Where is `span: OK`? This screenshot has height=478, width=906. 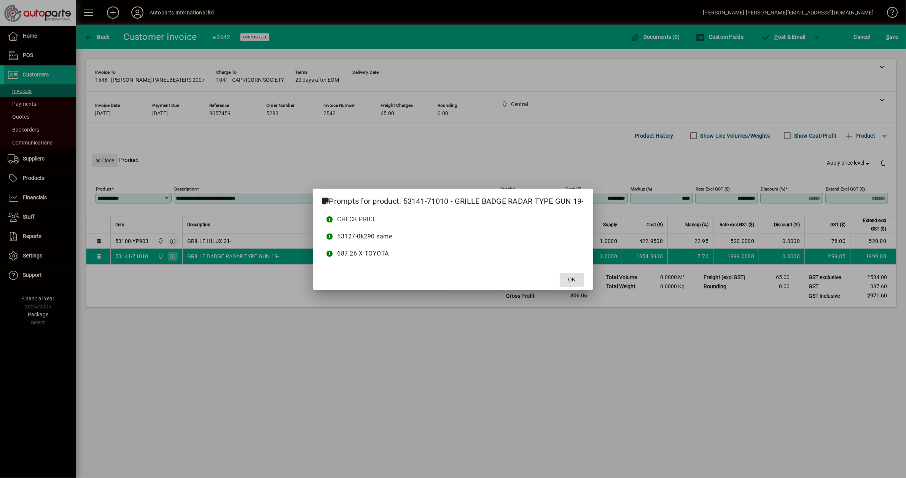
span: OK is located at coordinates (571, 280).